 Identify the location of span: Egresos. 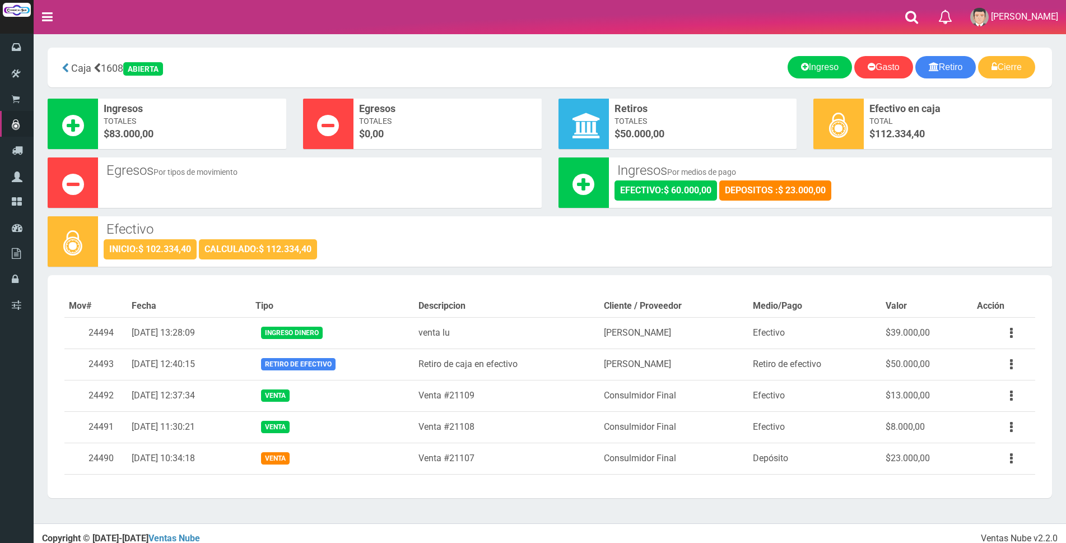
(447, 109).